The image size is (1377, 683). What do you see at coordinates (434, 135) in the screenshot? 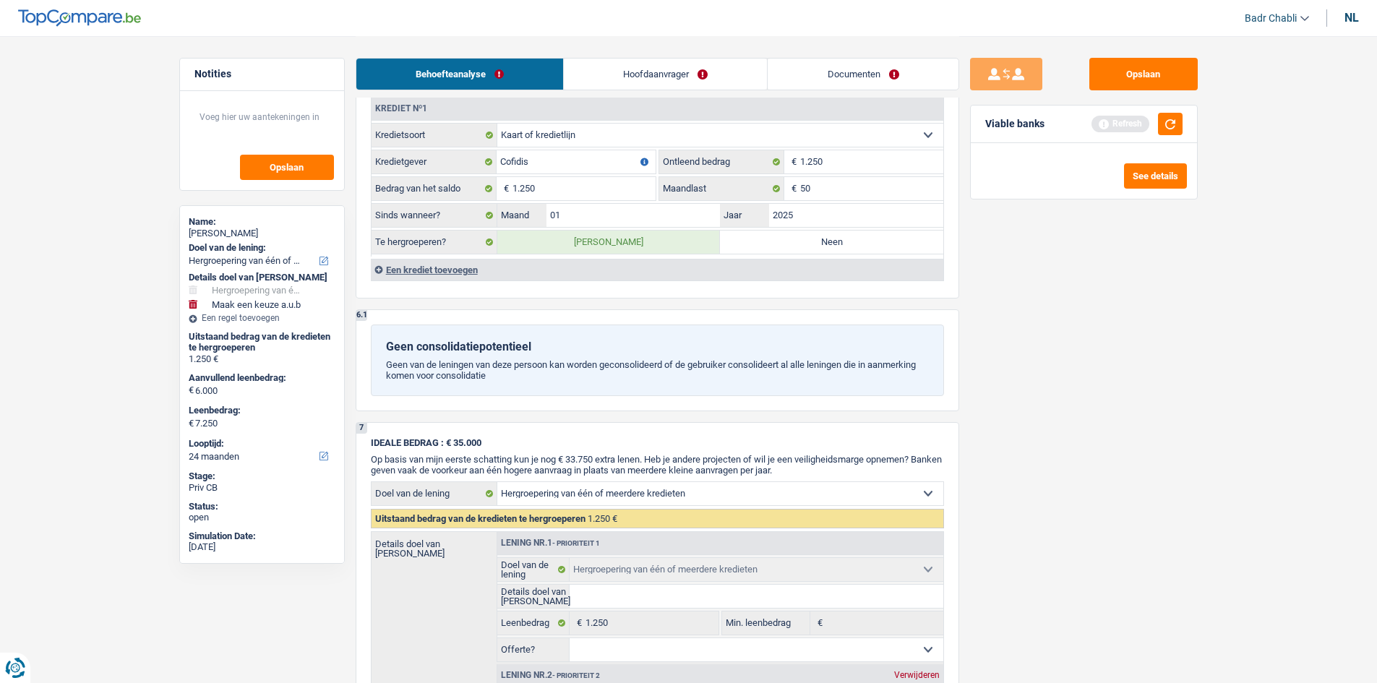
I see `label: Kredietsoort` at bounding box center [434, 135].